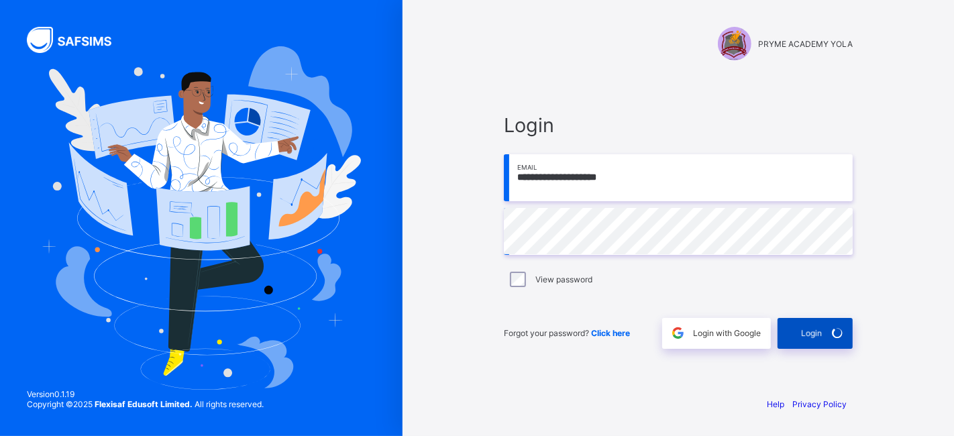  I want to click on span: PRYME ACADEMY YOLA, so click(805, 44).